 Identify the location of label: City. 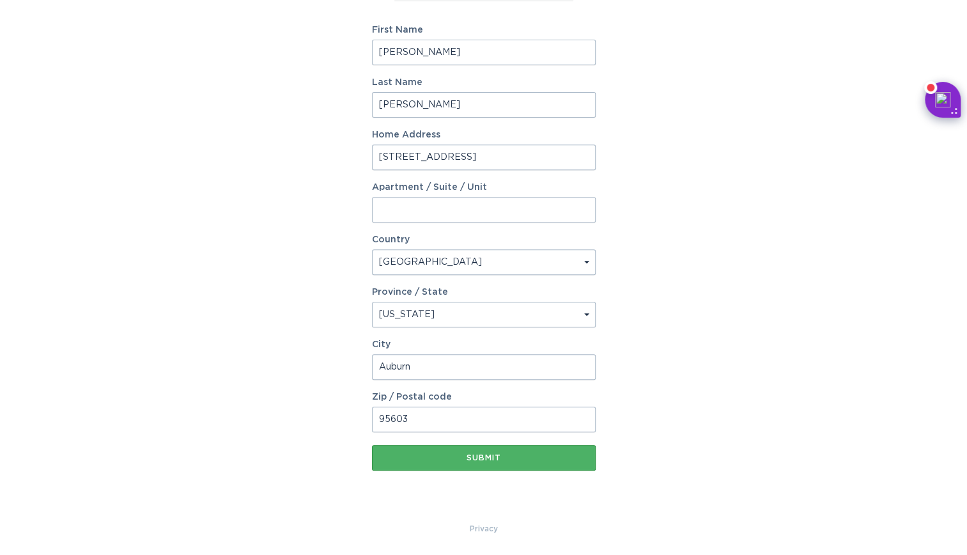
(484, 344).